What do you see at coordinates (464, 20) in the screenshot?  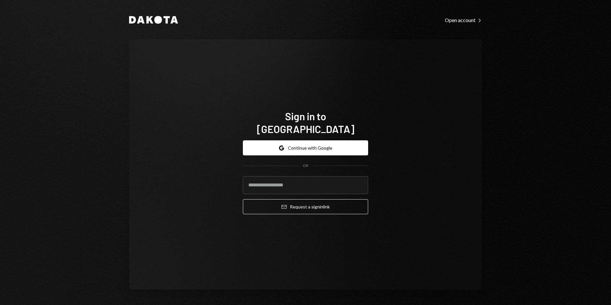 I see `div: Open account` at bounding box center [464, 20].